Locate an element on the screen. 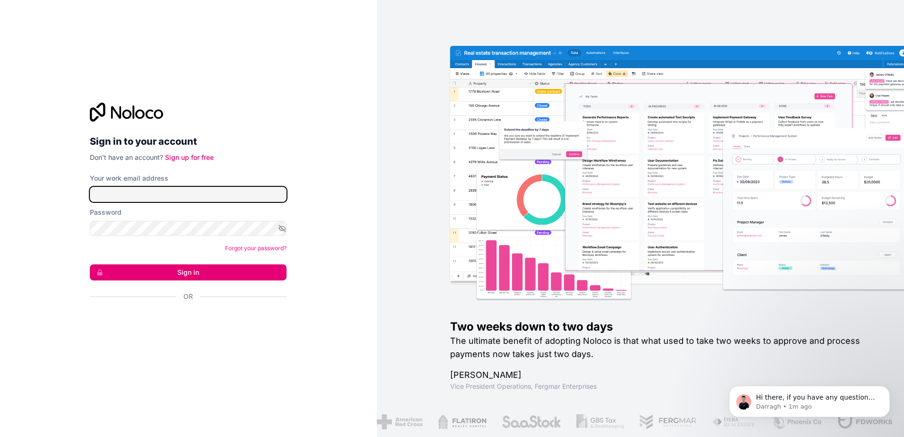  label: Password is located at coordinates (105, 212).